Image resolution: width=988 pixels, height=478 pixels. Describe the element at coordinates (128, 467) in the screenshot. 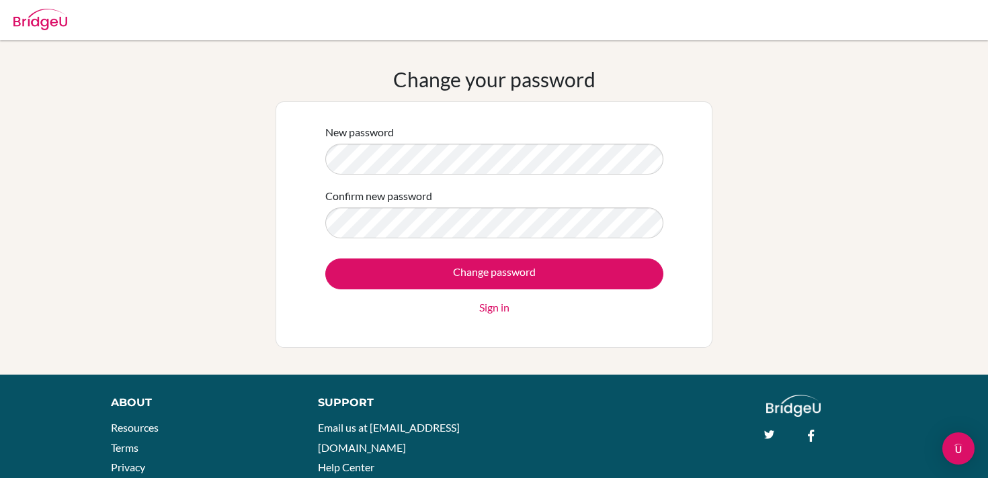

I see `a: Privacy` at that location.